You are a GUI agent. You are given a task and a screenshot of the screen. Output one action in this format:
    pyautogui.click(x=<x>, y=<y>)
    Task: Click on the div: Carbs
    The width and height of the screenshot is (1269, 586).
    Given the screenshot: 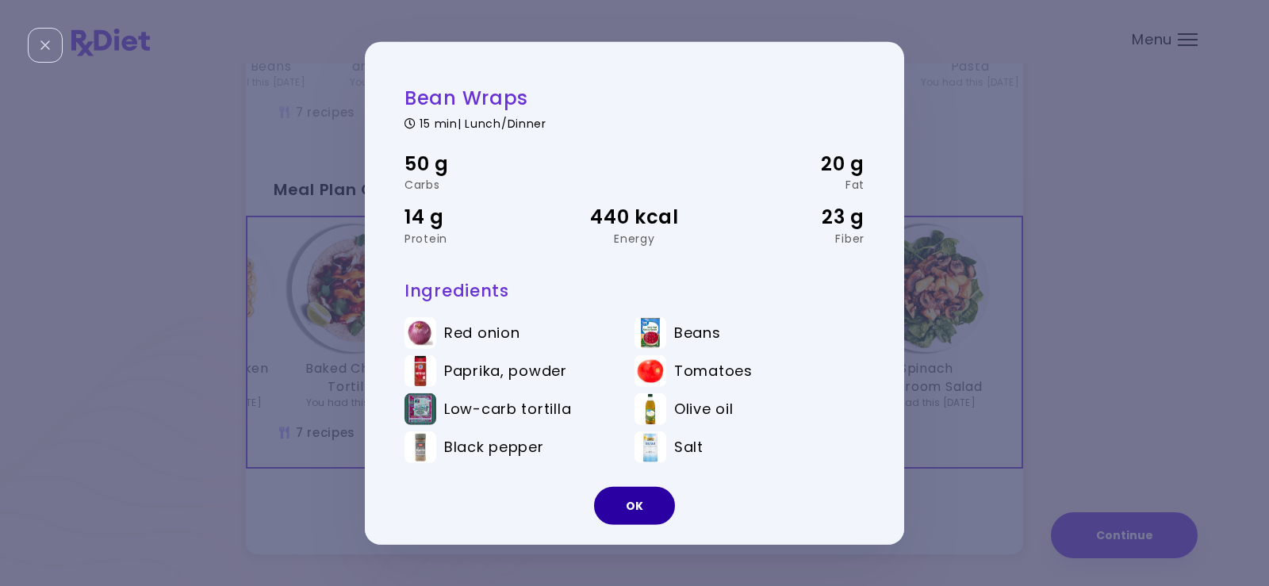 What is the action you would take?
    pyautogui.click(x=480, y=185)
    